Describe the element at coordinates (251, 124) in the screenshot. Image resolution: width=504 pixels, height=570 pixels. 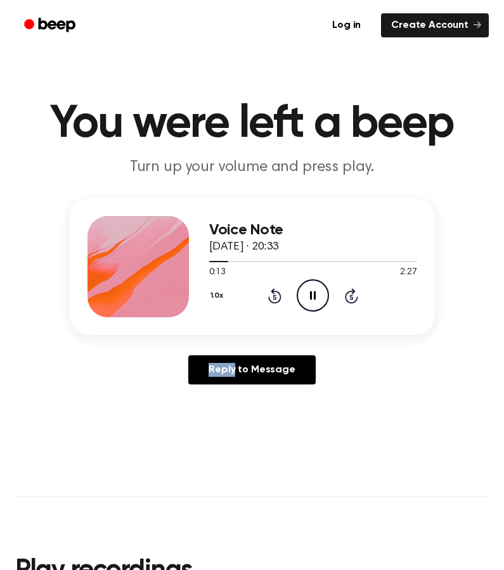
I see `h1: You were left a beep` at that location.